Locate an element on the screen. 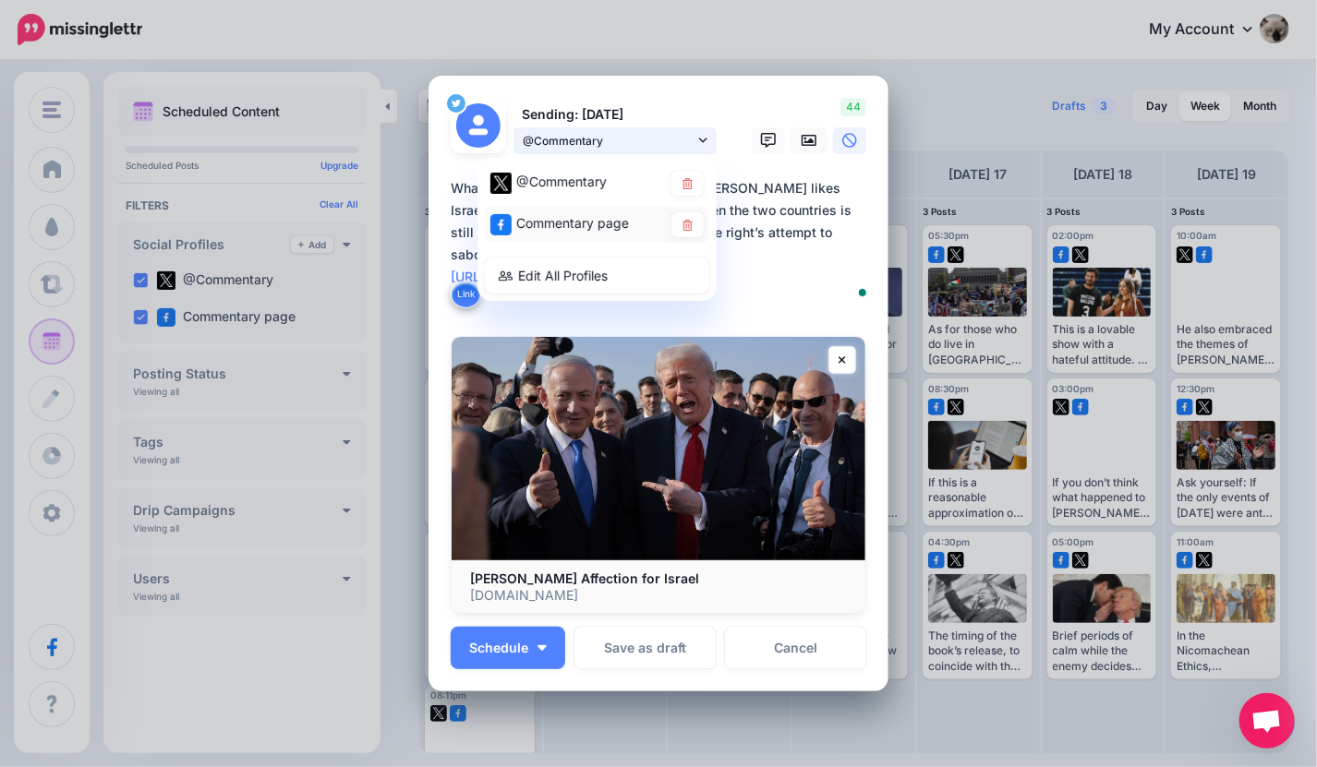  a: Cancel is located at coordinates (795, 648).